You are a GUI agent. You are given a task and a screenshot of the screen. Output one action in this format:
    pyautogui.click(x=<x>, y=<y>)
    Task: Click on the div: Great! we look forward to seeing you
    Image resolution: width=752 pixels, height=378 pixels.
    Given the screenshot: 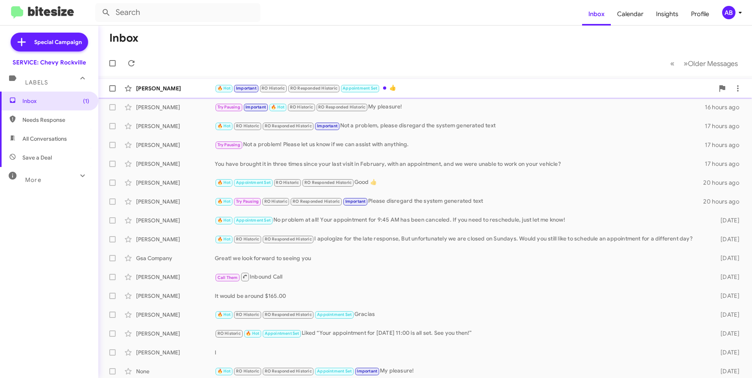 What is the action you would take?
    pyautogui.click(x=462, y=258)
    